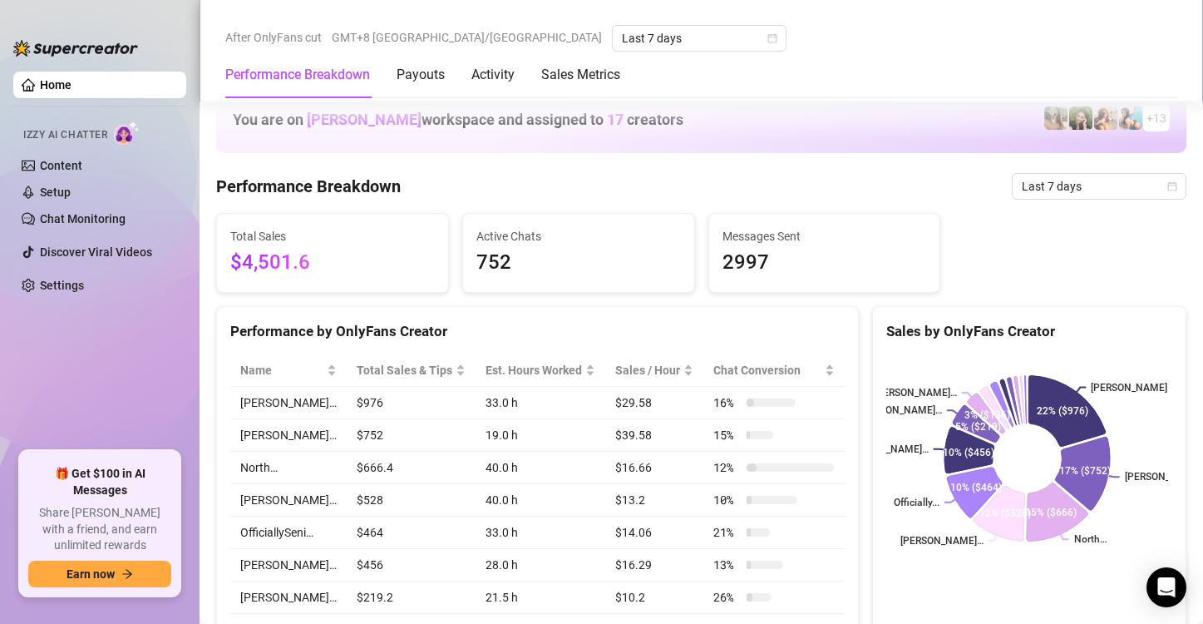 The width and height of the screenshot is (1203, 624). Describe the element at coordinates (411, 403) in the screenshot. I see `td: $976` at that location.